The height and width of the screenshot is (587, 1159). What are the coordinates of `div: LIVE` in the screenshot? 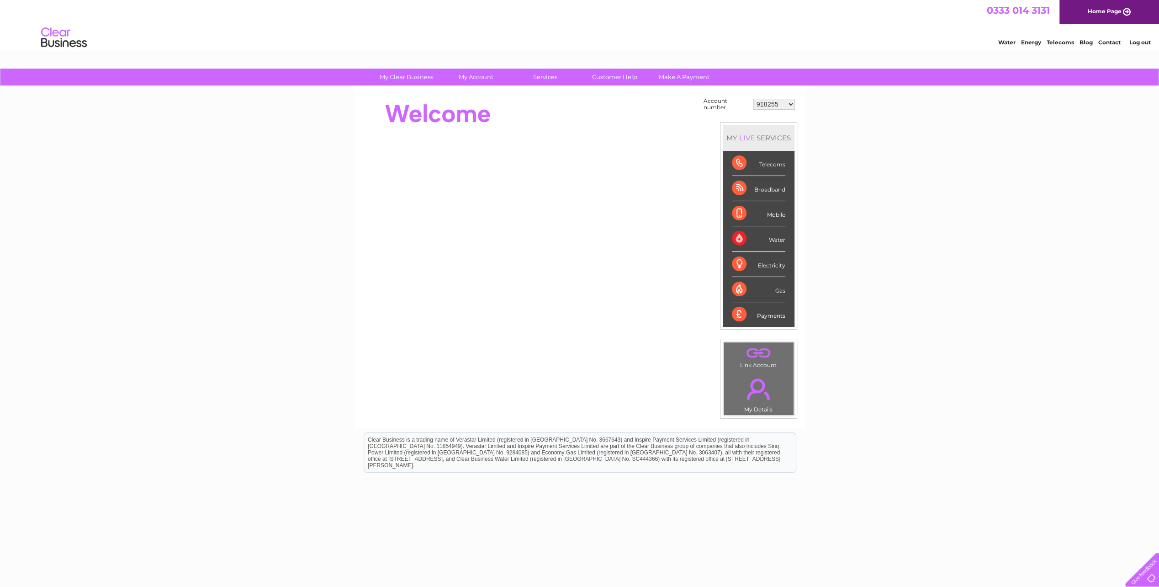 It's located at (747, 138).